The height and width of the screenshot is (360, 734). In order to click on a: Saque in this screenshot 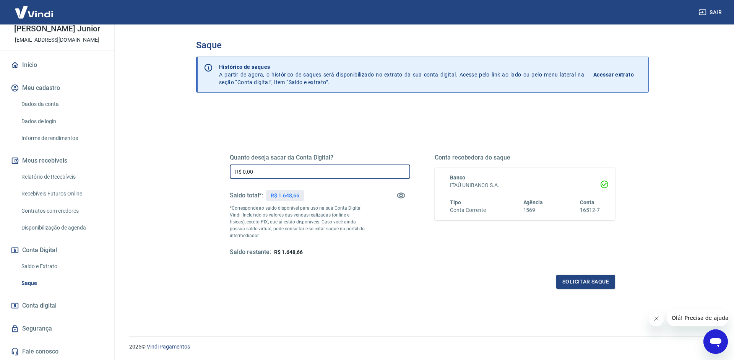, I will do `click(62, 283)`.